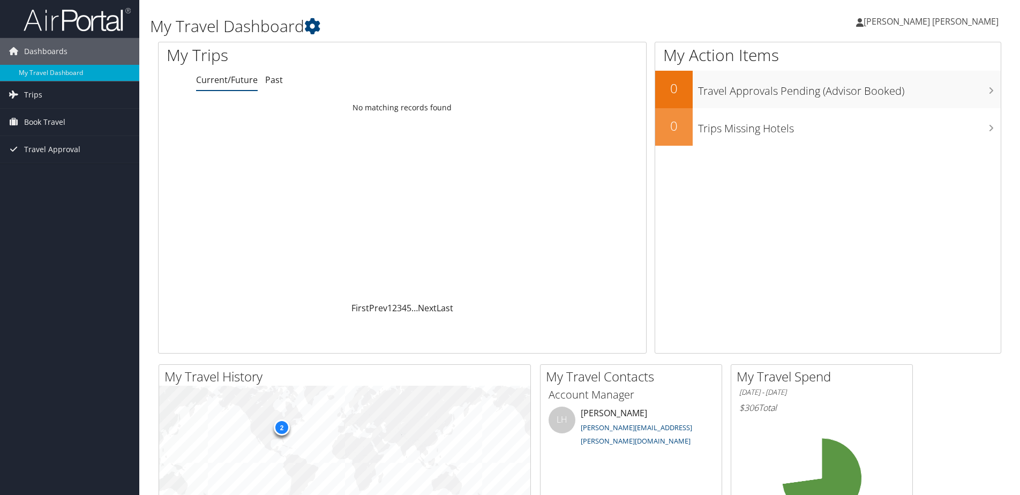 The height and width of the screenshot is (495, 1020). Describe the element at coordinates (634, 377) in the screenshot. I see `h2: My Travel Contacts` at that location.